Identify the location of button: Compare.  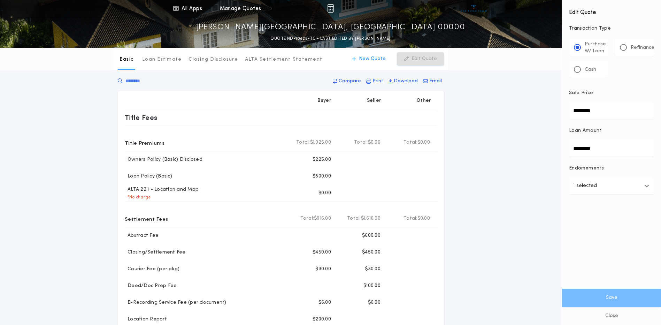
(347, 81).